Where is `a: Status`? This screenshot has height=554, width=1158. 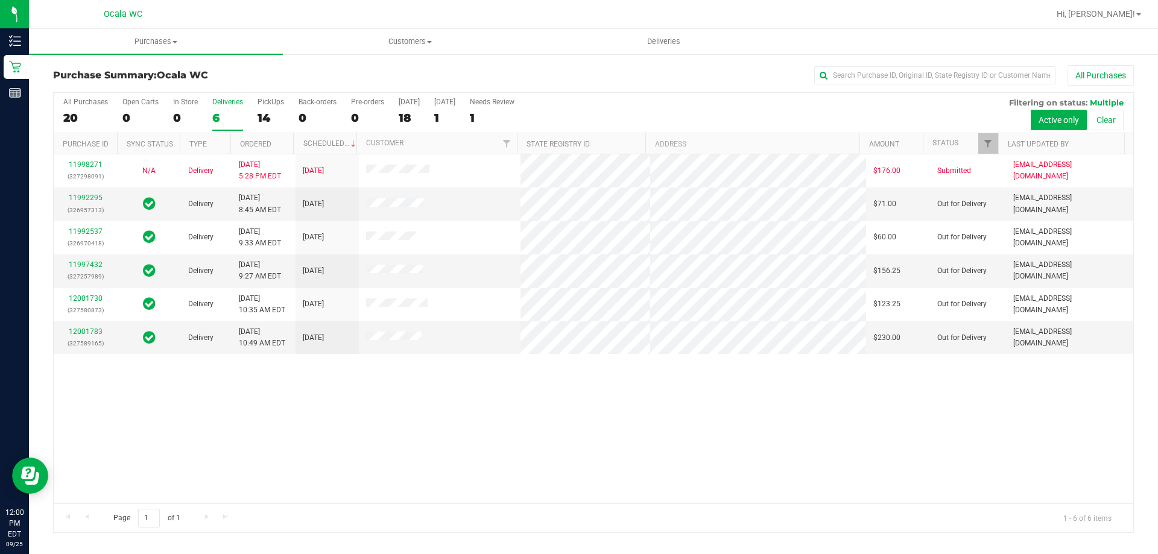 a: Status is located at coordinates (945, 143).